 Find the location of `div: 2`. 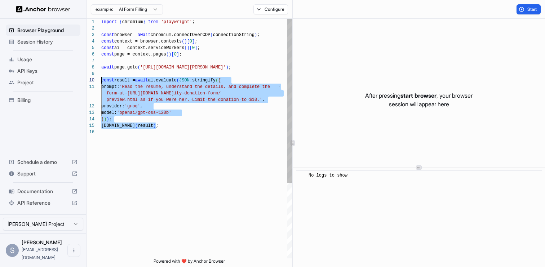

div: 2 is located at coordinates (91, 28).